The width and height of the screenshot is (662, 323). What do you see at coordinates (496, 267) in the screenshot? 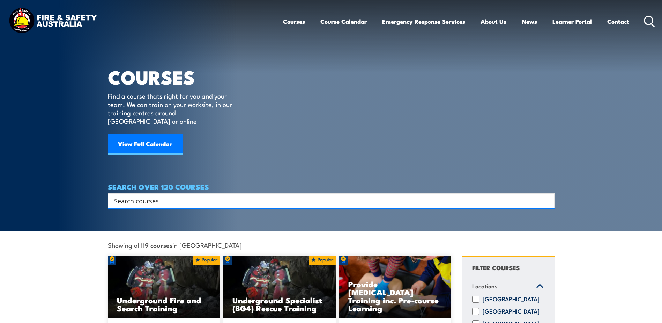
I see `h4: FILTER COURSES` at bounding box center [496, 267].